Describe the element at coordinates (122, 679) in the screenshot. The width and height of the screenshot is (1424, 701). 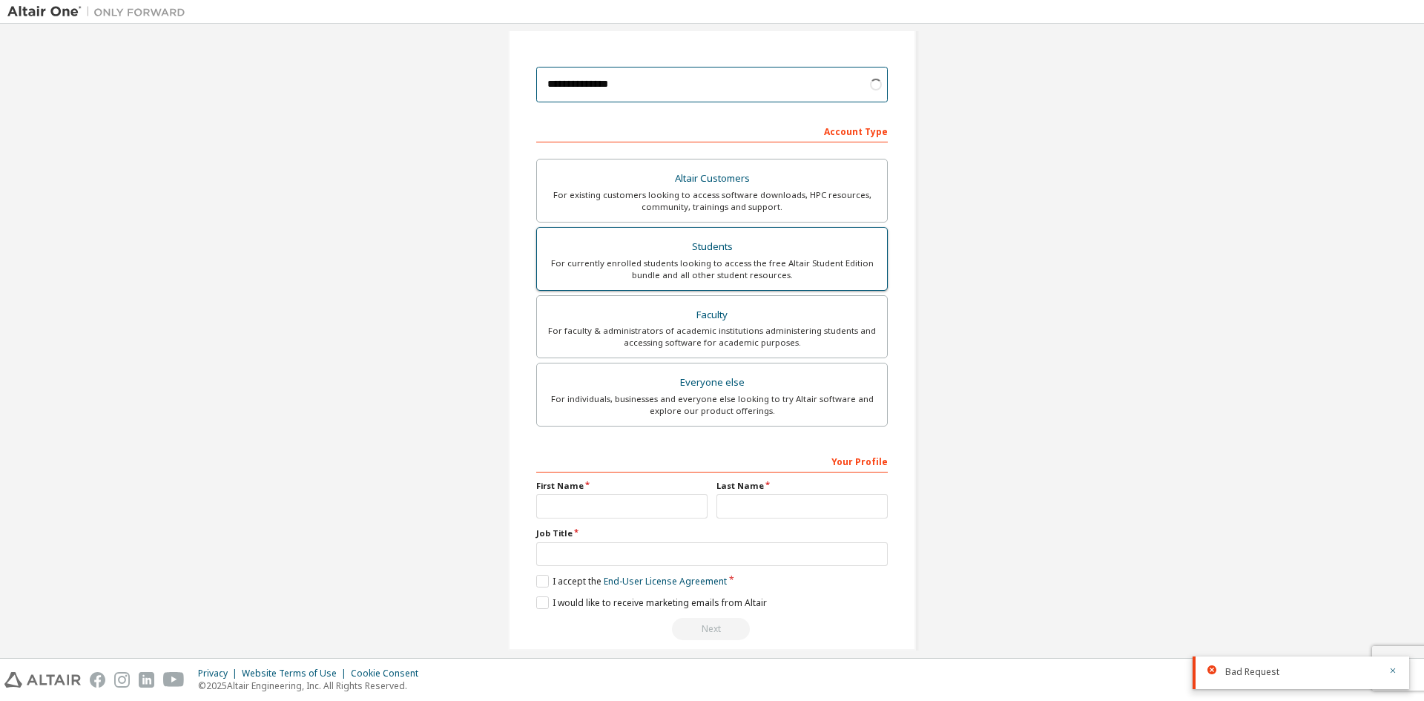
I see `img: instagram.svg` at that location.